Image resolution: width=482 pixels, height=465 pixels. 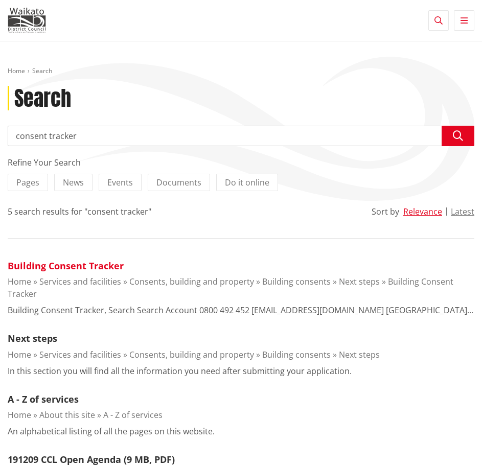 What do you see at coordinates (42, 71) in the screenshot?
I see `span: Search` at bounding box center [42, 71].